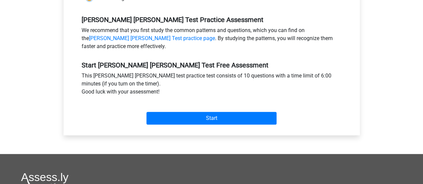 This screenshot has height=184, width=423. Describe the element at coordinates (211, 118) in the screenshot. I see `input: Start` at that location.